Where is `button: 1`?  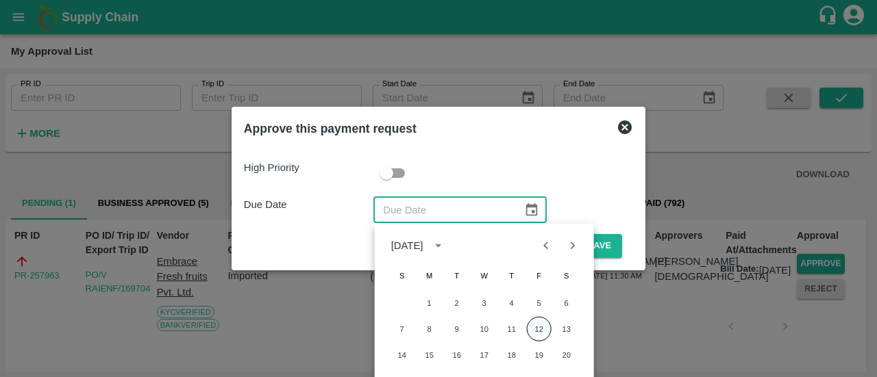
button: 1 is located at coordinates (430, 303).